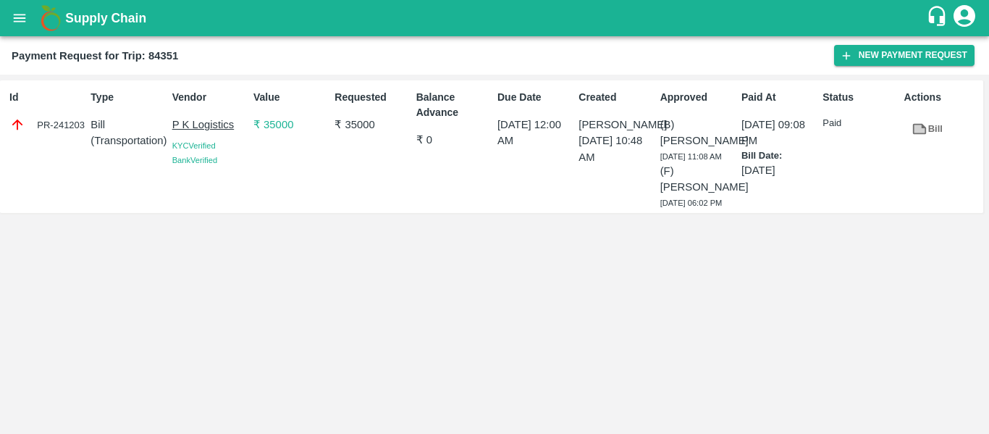  Describe the element at coordinates (965, 18) in the screenshot. I see `div: account of current user` at that location.